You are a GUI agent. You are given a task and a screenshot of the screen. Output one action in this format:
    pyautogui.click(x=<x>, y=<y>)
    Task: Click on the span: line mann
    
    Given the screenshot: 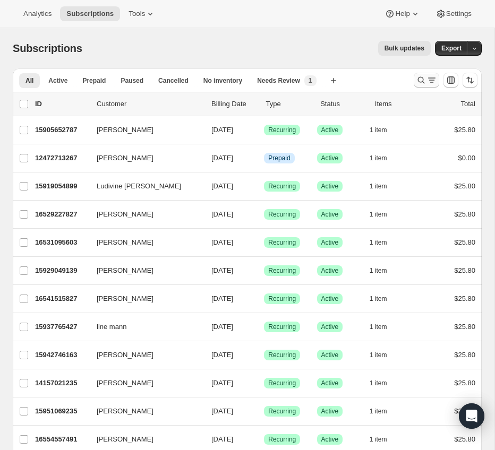 What is the action you would take?
    pyautogui.click(x=111, y=327)
    